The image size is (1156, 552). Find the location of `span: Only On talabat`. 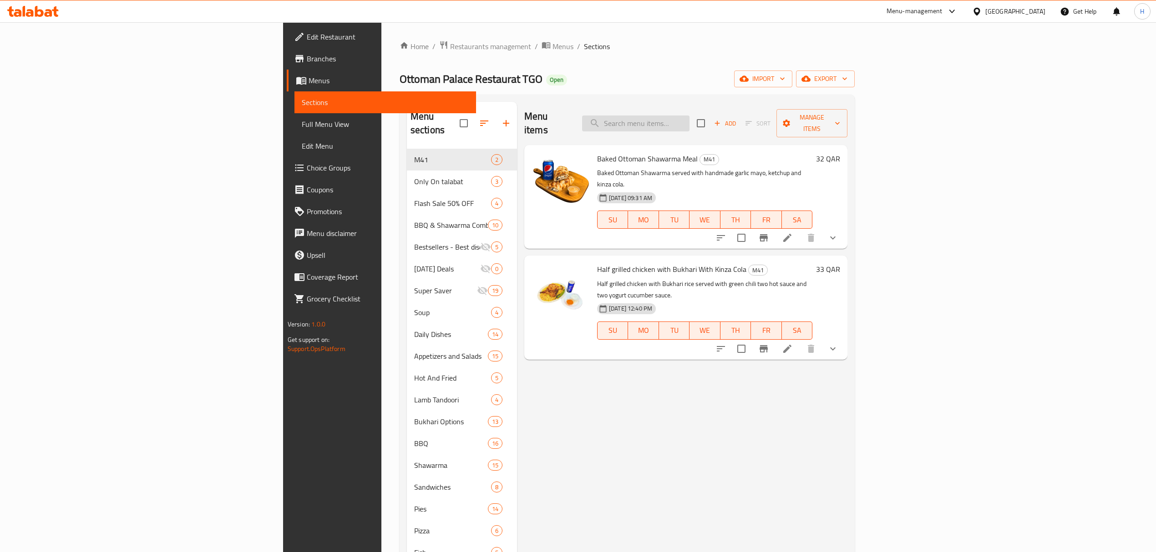

span: Only On talabat is located at coordinates (452, 182).